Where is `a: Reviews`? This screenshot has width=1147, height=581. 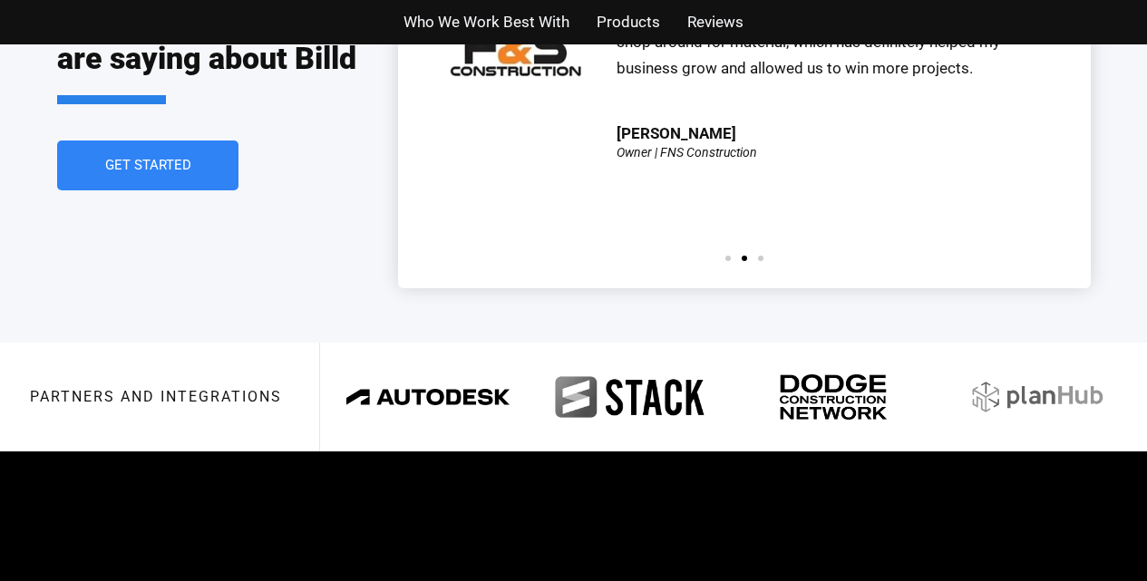 a: Reviews is located at coordinates (715, 22).